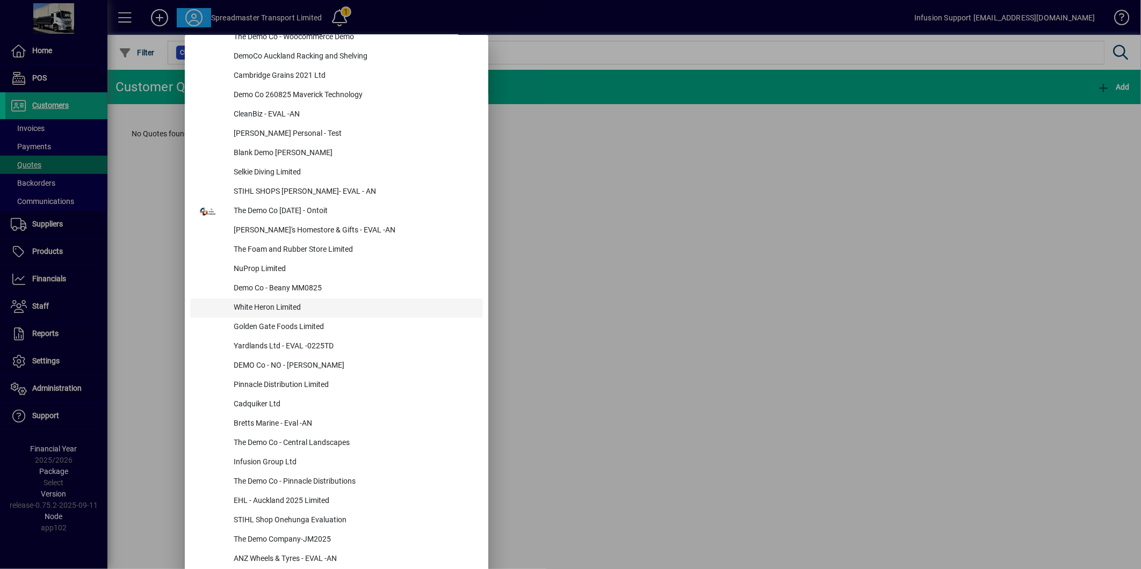  What do you see at coordinates (336, 308) in the screenshot?
I see `button: White Heron Limited` at bounding box center [336, 308].